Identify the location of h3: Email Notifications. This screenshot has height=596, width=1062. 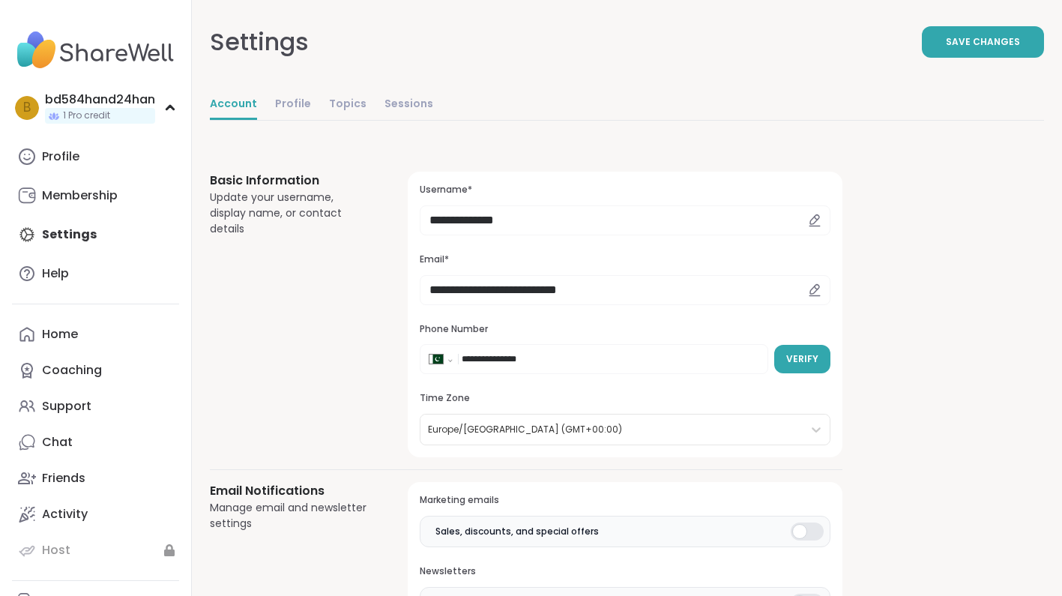
(291, 491).